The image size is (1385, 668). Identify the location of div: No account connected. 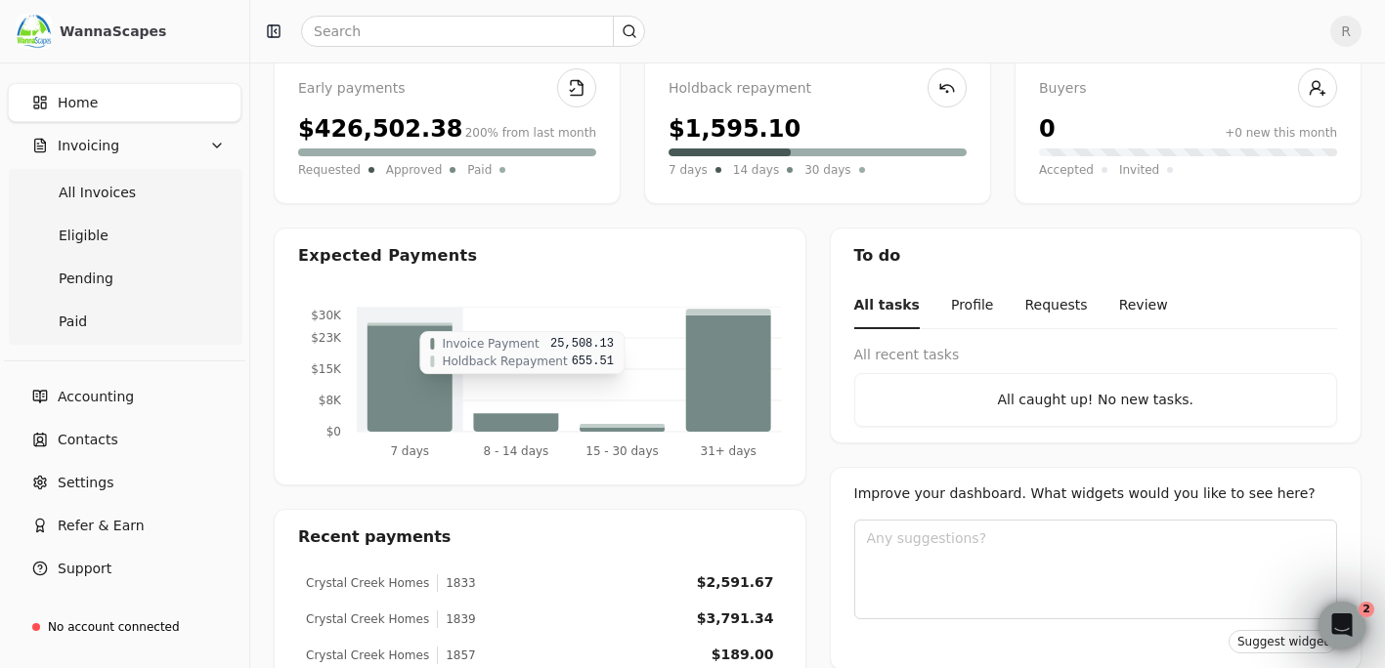
(113, 627).